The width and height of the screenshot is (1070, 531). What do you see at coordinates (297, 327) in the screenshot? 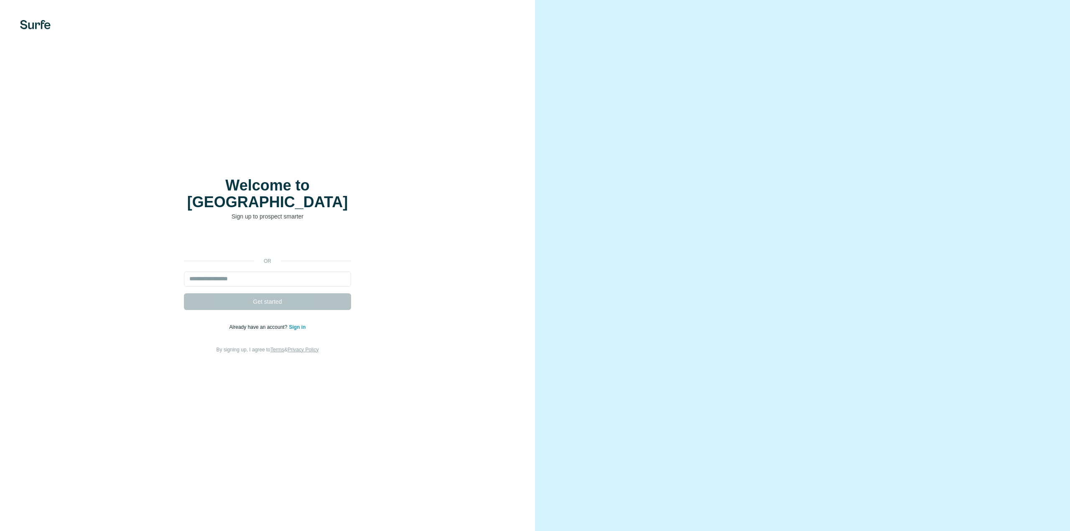
I see `a: Sign in` at bounding box center [297, 327].